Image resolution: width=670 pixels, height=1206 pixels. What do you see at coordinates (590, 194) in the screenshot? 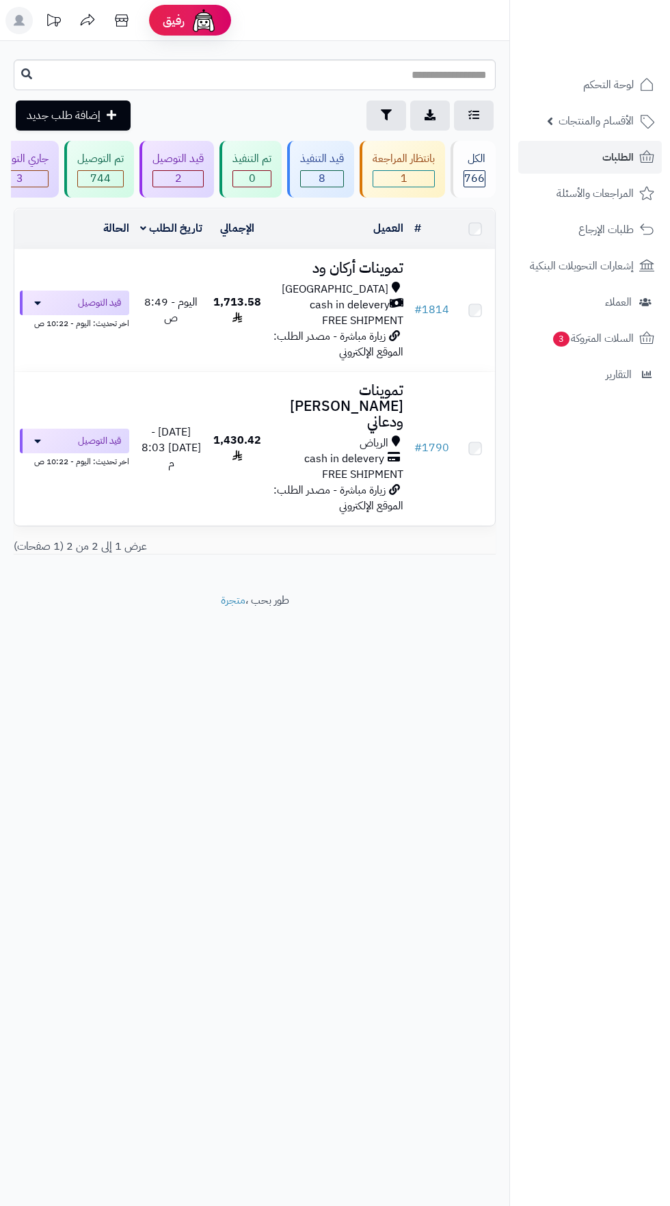
I see `a: المراجعات والأسئلة` at bounding box center [590, 194].